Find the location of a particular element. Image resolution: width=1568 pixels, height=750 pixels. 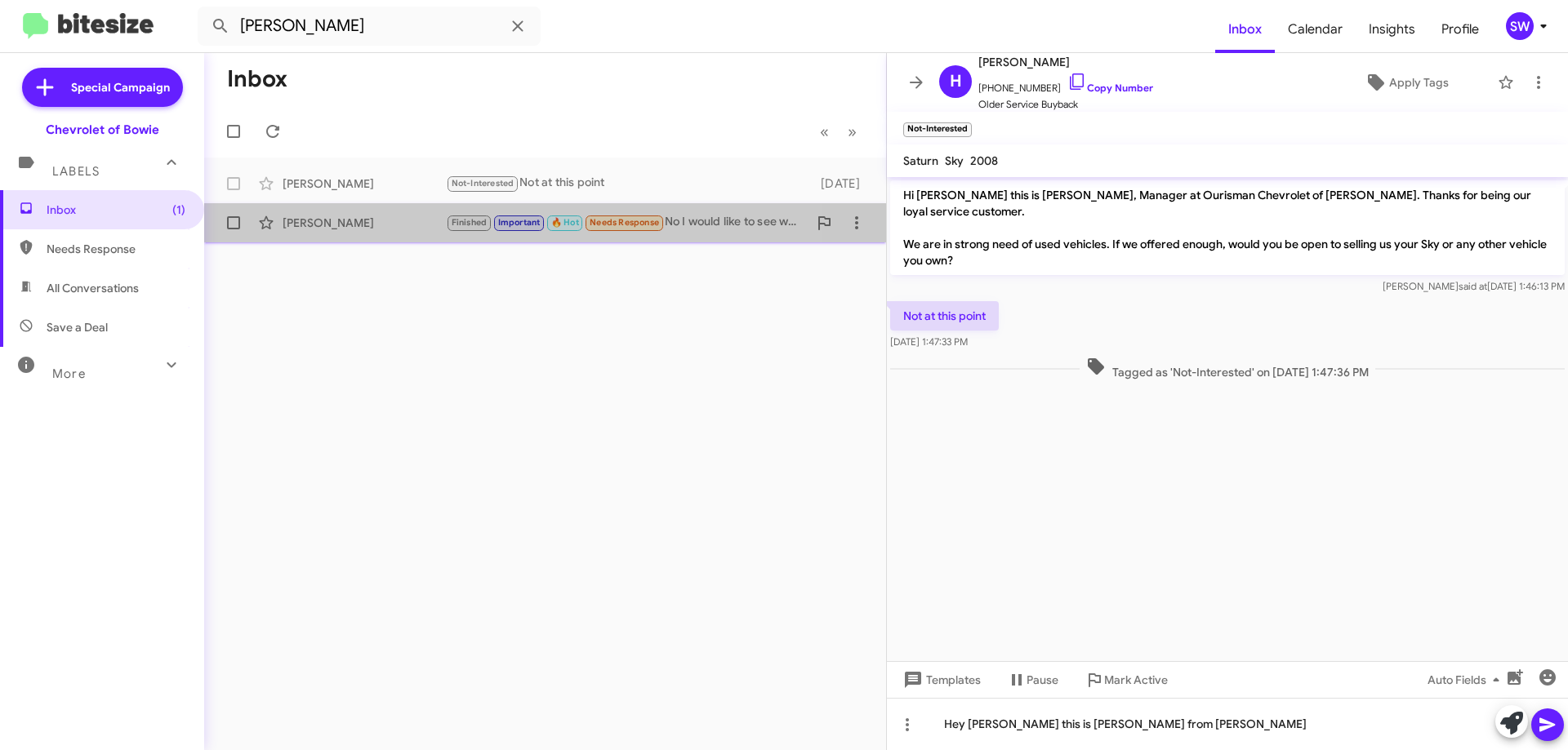

div: SW is located at coordinates (1520, 26).